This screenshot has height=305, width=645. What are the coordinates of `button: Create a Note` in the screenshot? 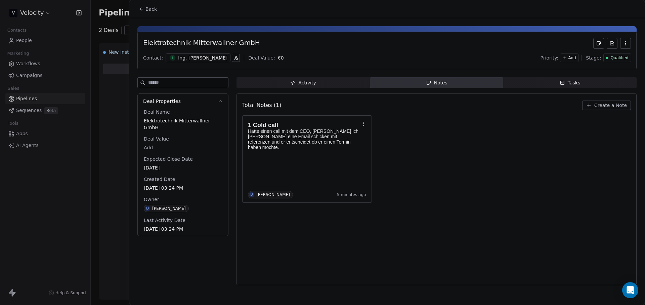 It's located at (607, 105).